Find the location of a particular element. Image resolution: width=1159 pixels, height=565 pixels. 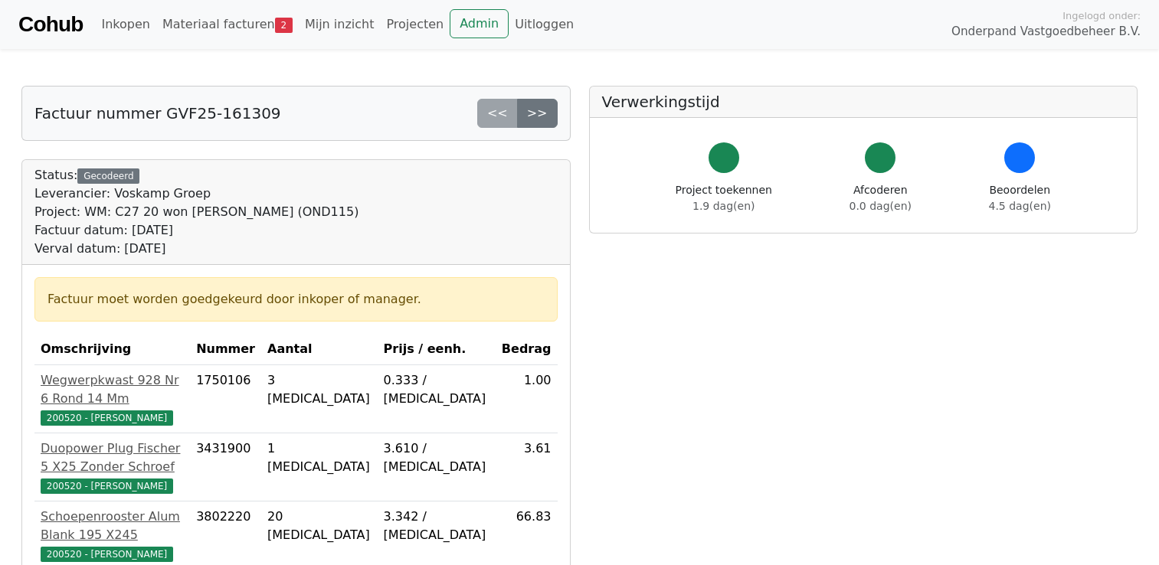

th: Aantal is located at coordinates (319, 349).